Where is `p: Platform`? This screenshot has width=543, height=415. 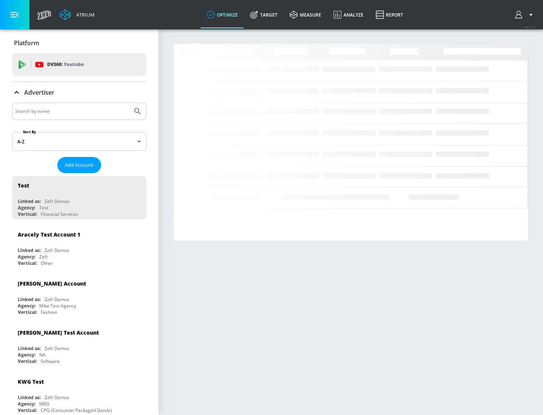
p: Platform is located at coordinates (26, 43).